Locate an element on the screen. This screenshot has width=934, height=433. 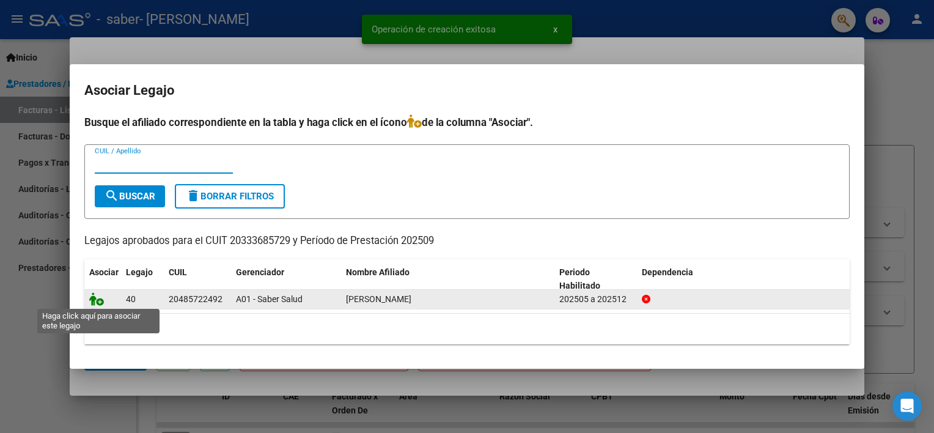
datatable-header-cell: Nombre Afiliado is located at coordinates (448, 279).